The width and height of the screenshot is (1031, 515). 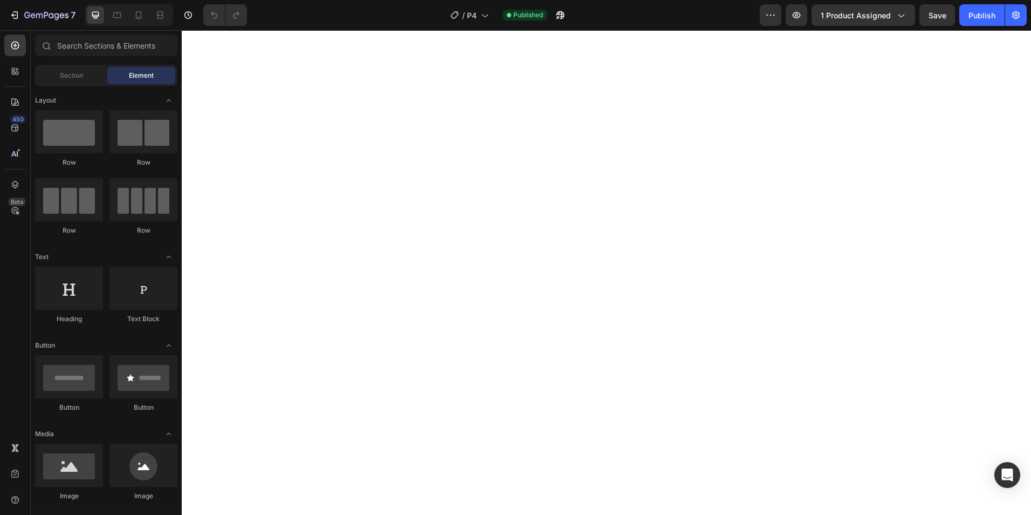 I want to click on button: Save, so click(x=937, y=15).